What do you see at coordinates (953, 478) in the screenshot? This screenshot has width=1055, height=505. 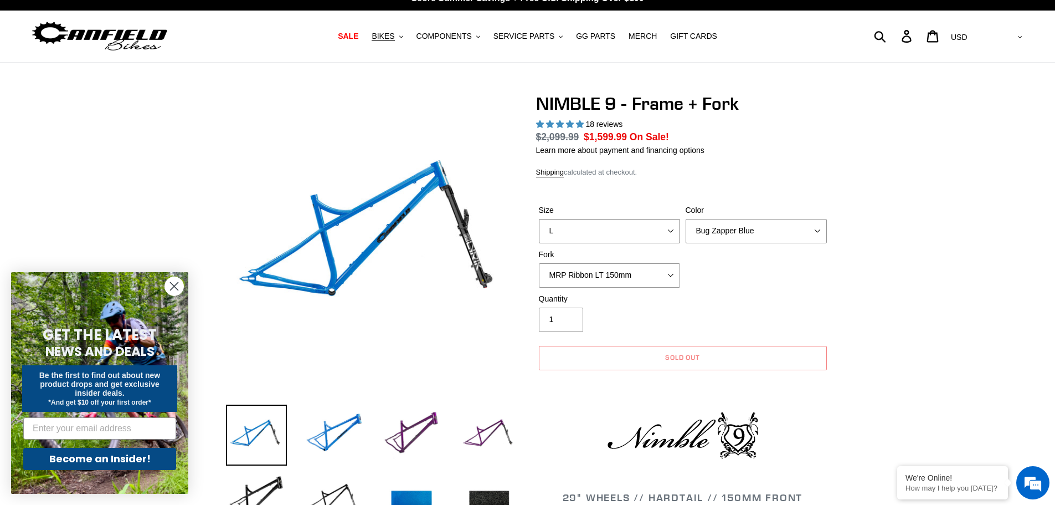 I see `div: We're Online!` at bounding box center [953, 478].